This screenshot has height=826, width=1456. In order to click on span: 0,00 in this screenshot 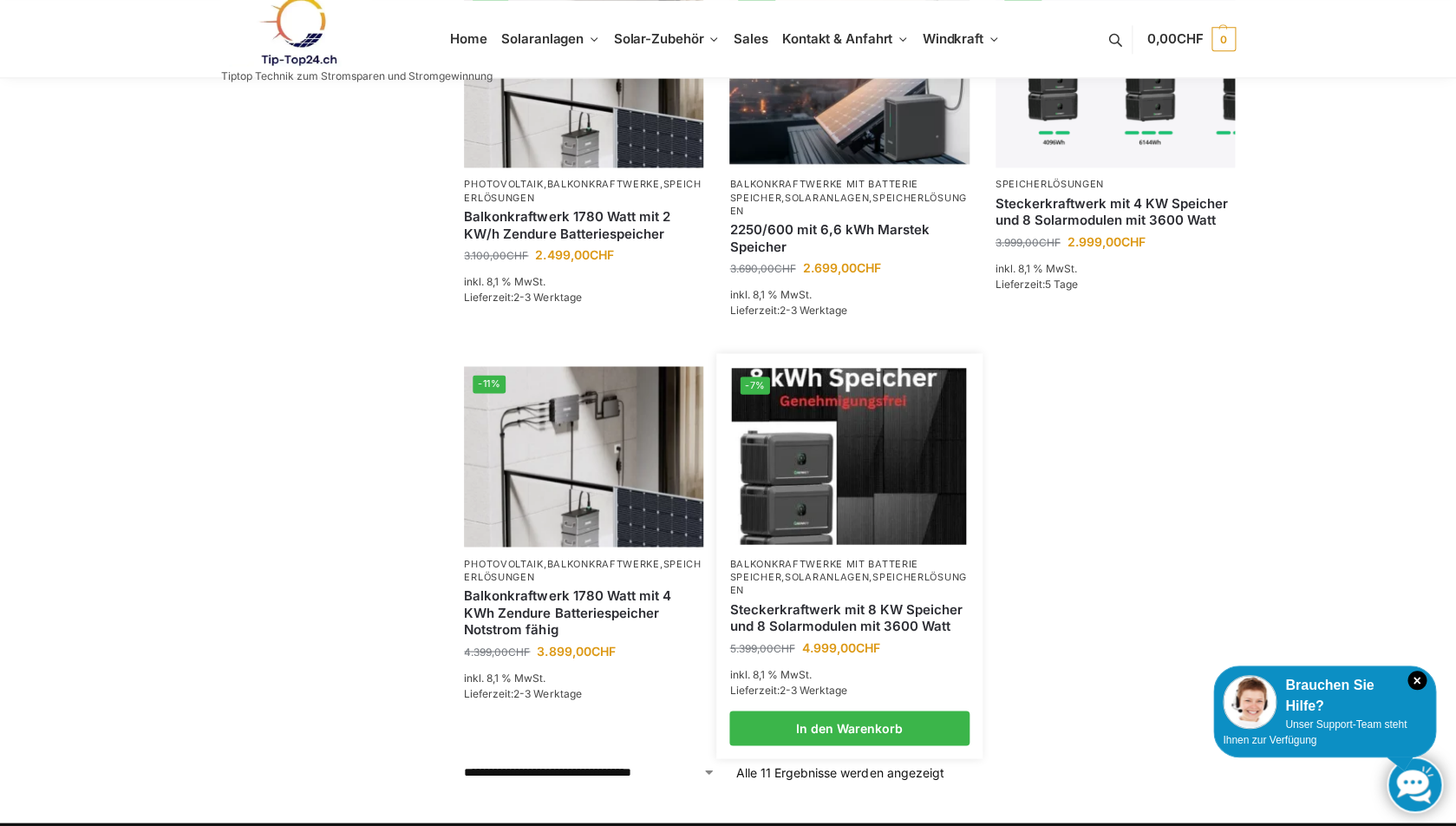, I will do `click(1174, 38)`.